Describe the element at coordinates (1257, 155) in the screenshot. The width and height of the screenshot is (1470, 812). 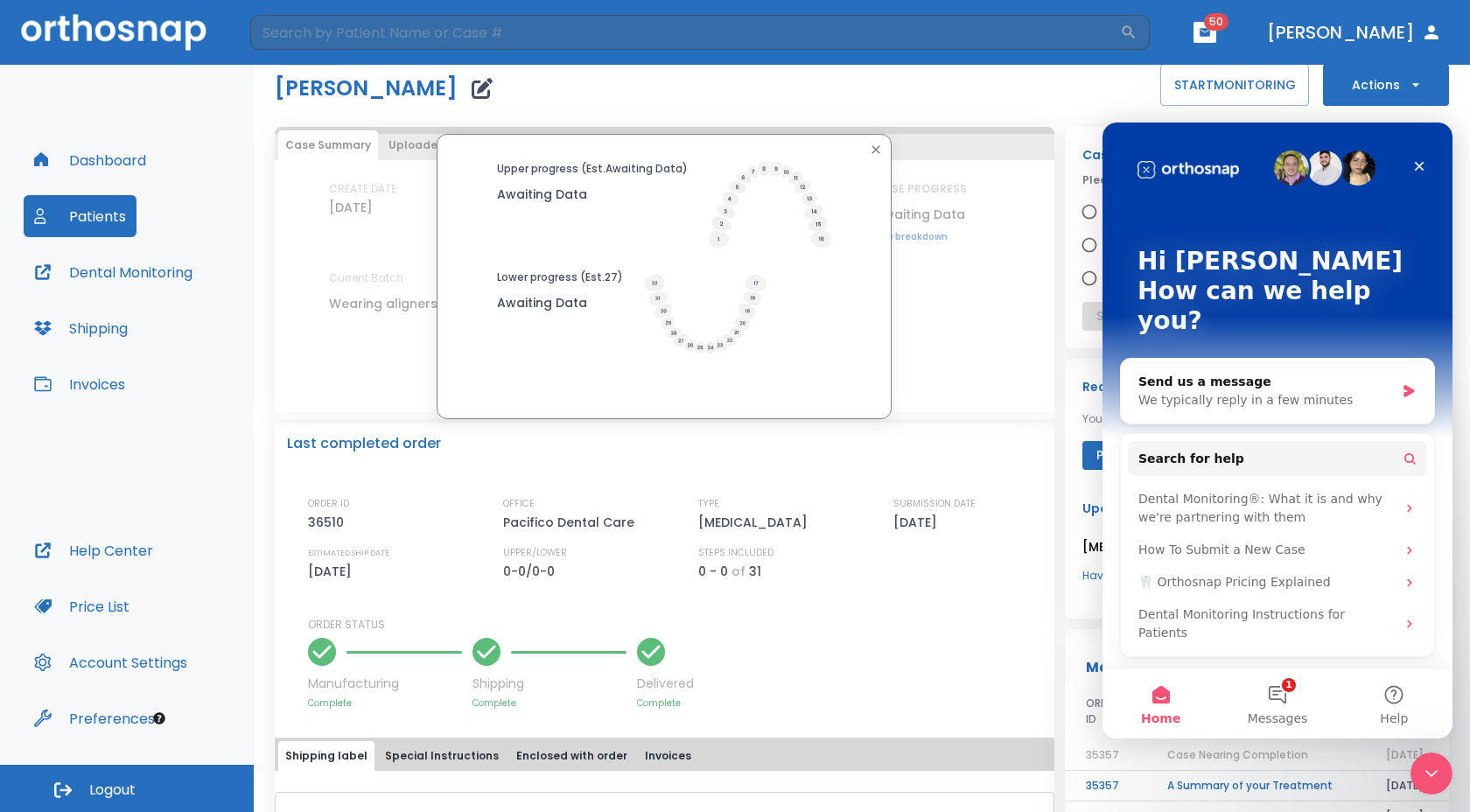
I see `p: Case completed.` at that location.